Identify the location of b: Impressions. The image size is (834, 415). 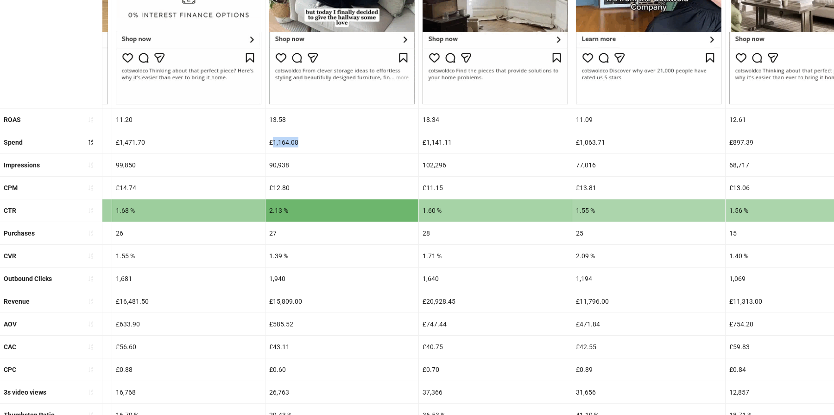
(22, 165).